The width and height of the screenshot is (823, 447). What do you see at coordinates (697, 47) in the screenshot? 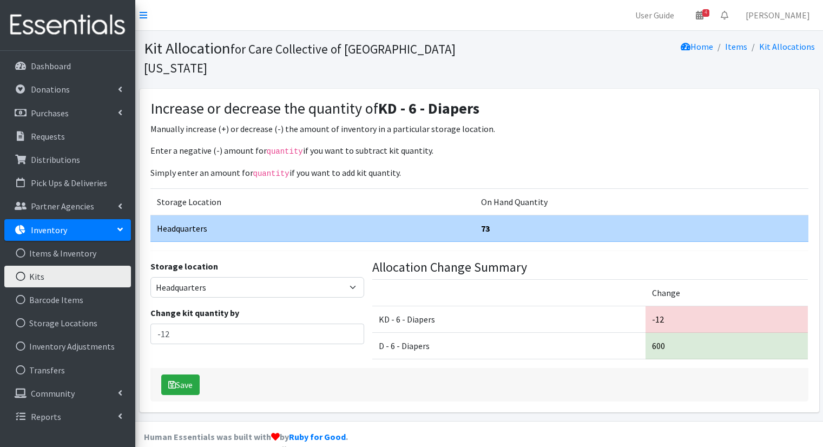
I see `a: Home` at bounding box center [697, 47].